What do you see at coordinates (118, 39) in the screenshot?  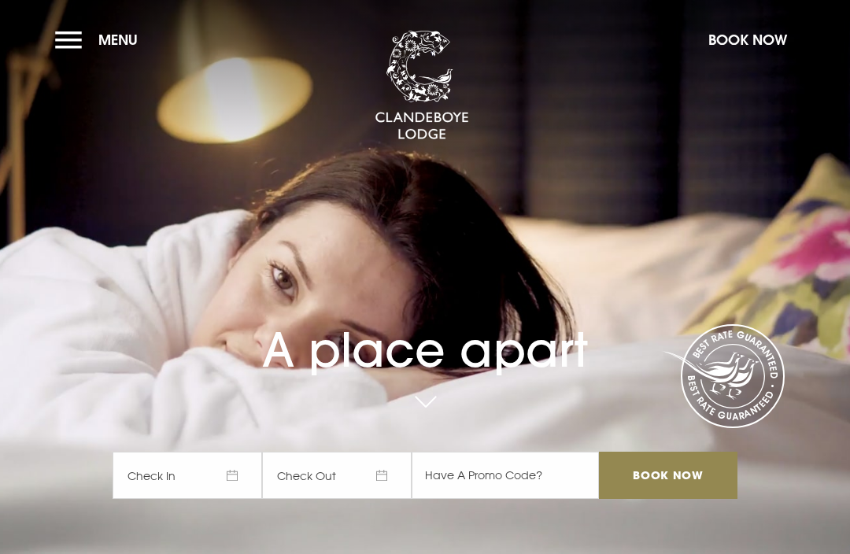 I see `span: Menu` at bounding box center [118, 39].